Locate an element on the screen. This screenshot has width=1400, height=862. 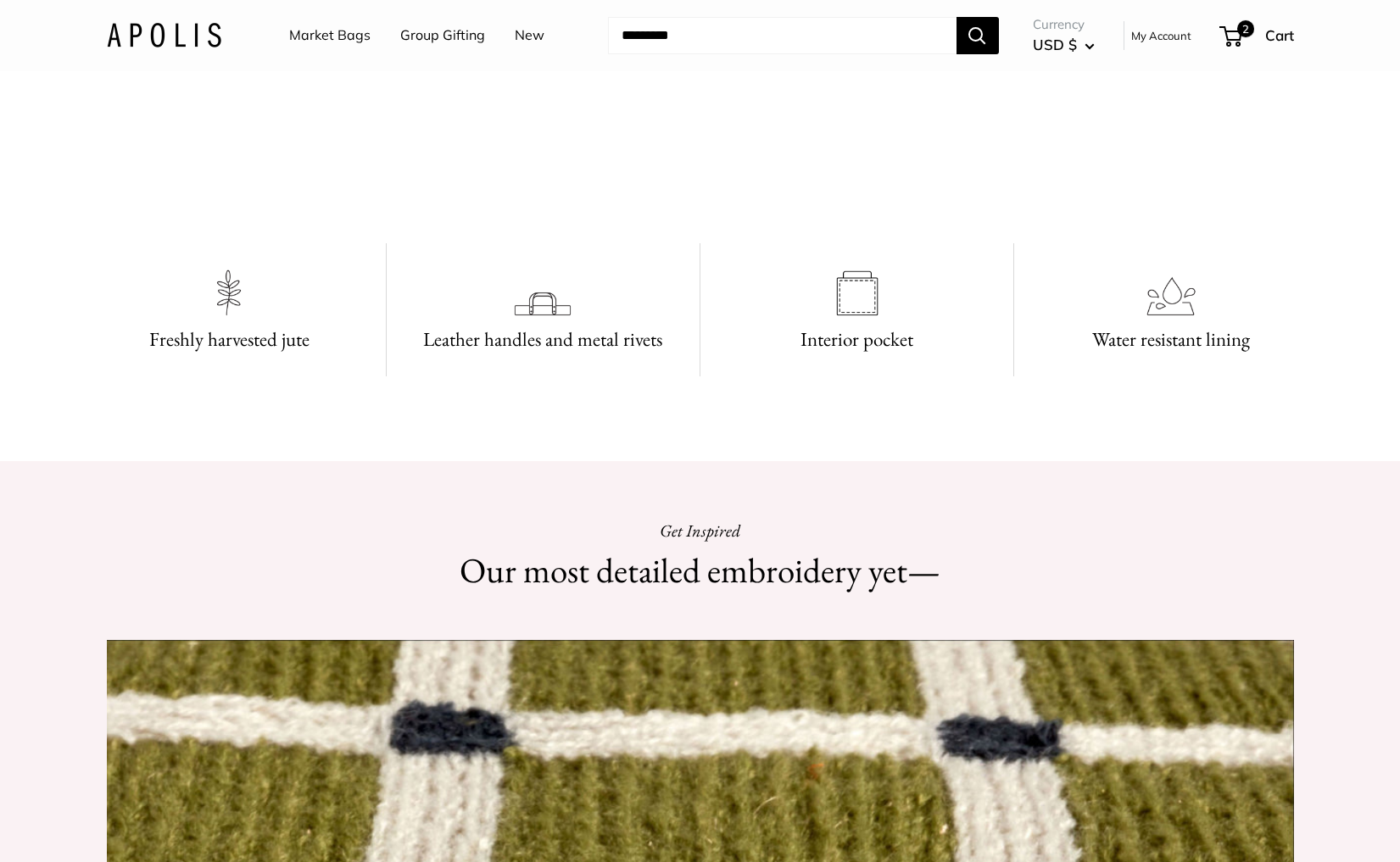
h3: Water resistant lining is located at coordinates (1170, 340).